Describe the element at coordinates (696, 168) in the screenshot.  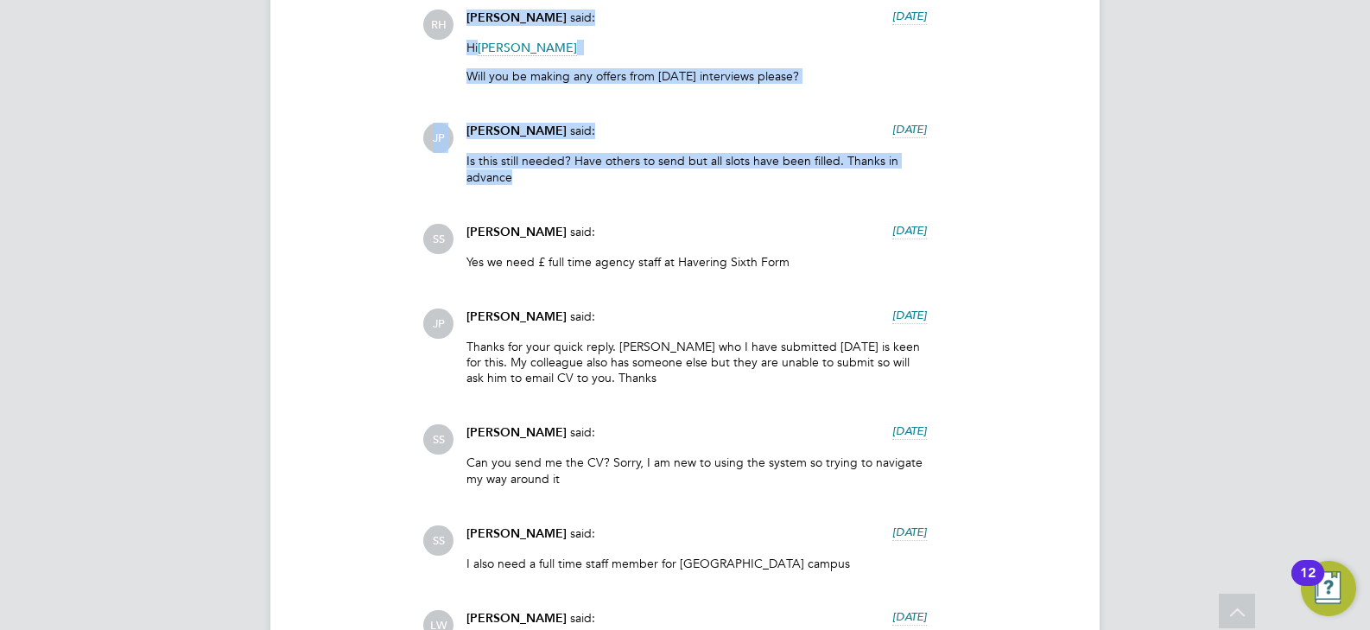
I see `p: Is this still needed? Have others to send but all slots have been filled. Thanks in advance` at that location.